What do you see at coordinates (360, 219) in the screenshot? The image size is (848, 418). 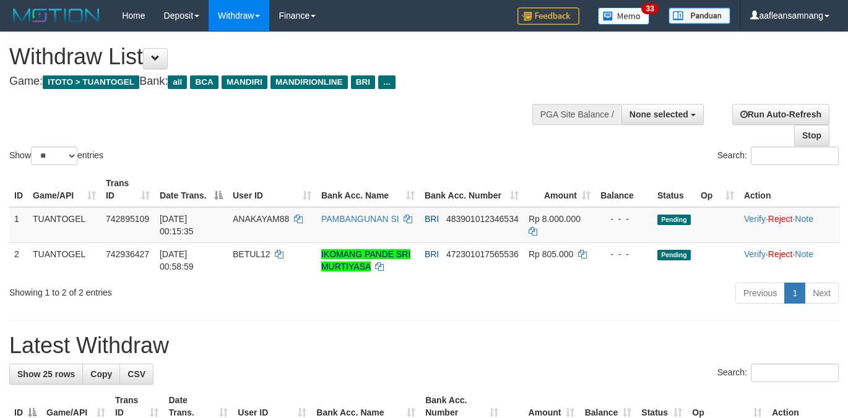 I see `a: PAMBANGUNAN SI` at bounding box center [360, 219].